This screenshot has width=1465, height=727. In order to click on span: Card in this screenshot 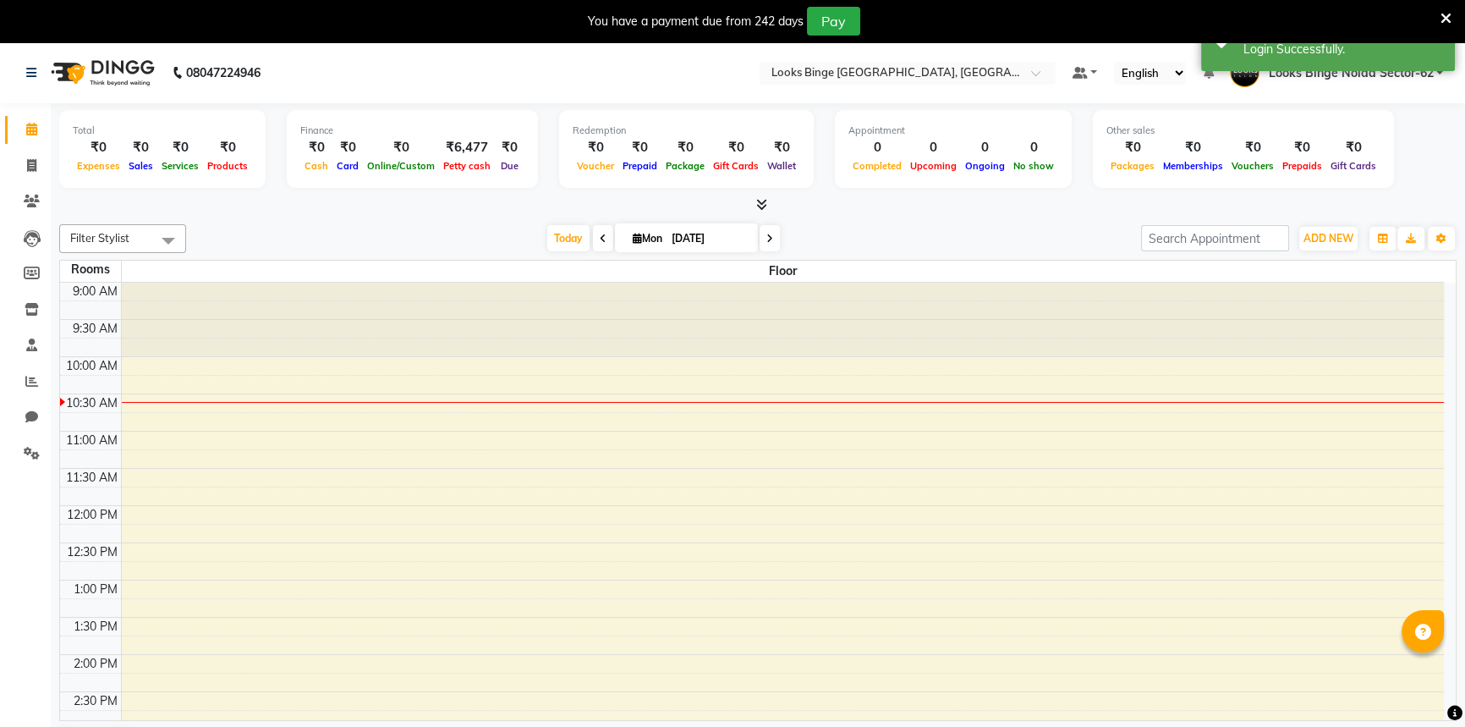, I will do `click(348, 166)`.